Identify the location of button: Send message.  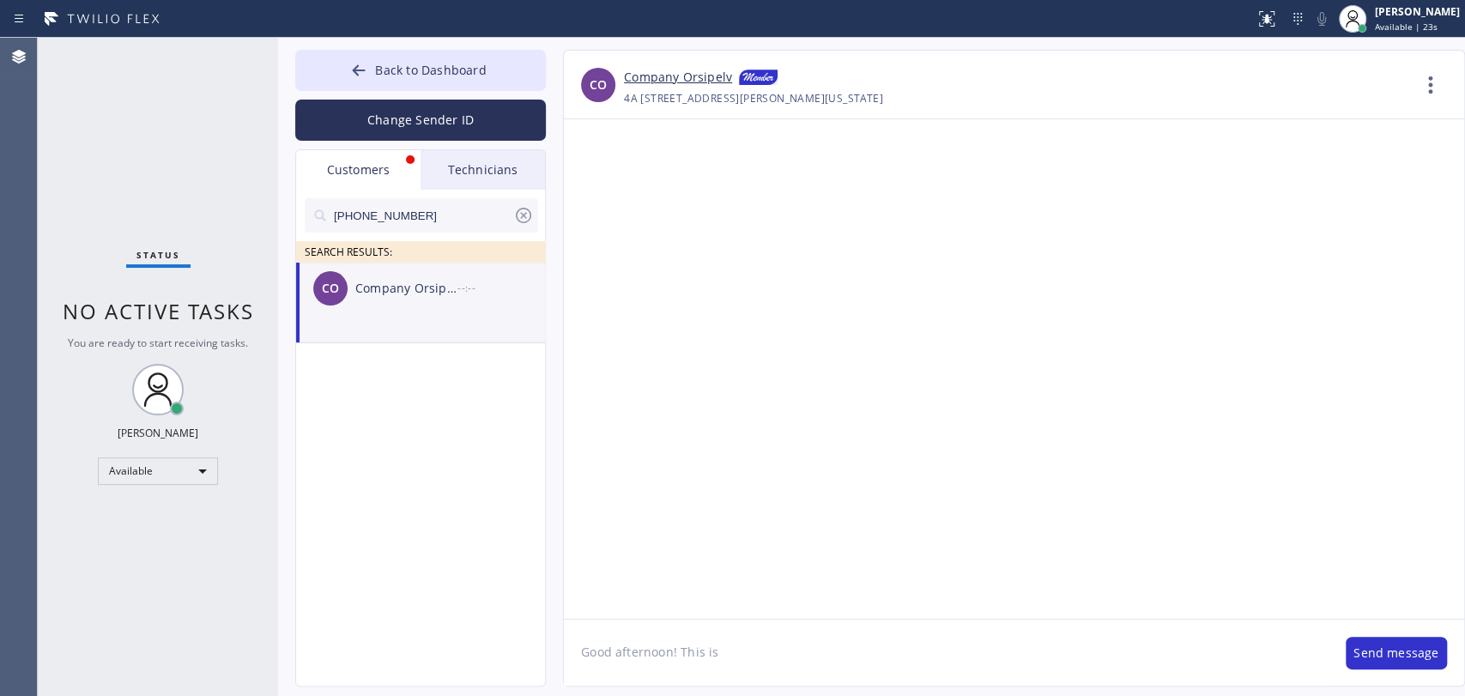
(1396, 653).